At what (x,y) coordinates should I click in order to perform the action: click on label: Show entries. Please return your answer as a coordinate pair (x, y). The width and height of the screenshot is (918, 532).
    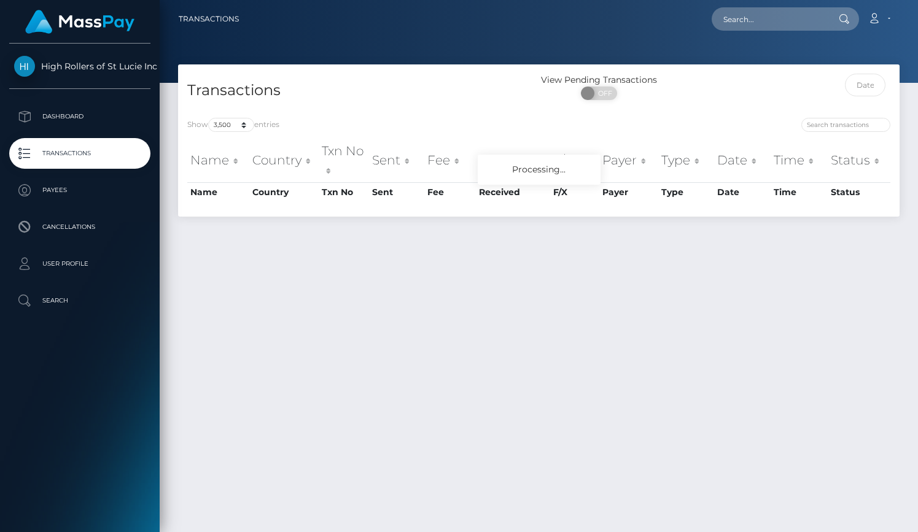
    Looking at the image, I should click on (233, 125).